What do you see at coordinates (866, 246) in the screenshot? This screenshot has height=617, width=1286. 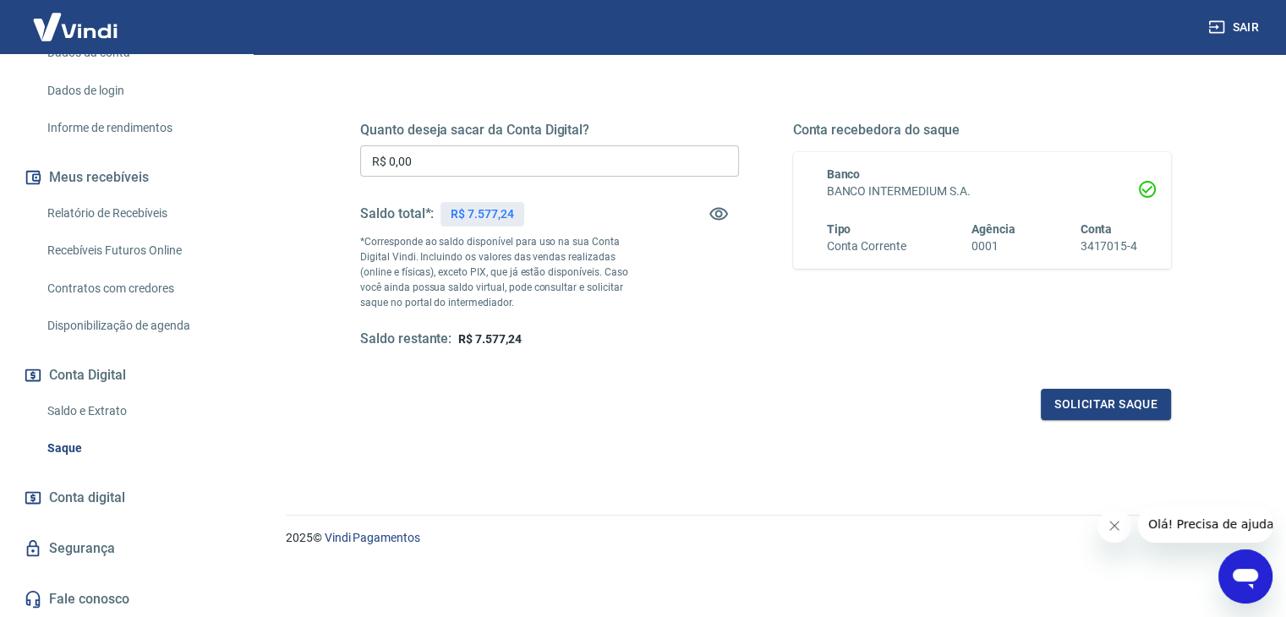 I see `h6: Conta Corrente` at bounding box center [866, 246].